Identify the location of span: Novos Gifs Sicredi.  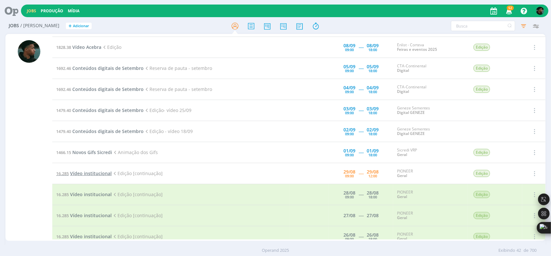
(92, 152).